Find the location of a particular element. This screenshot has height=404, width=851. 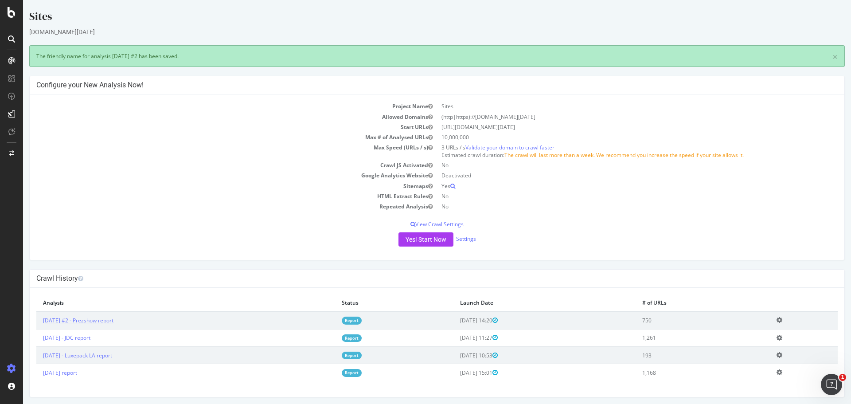

td: Start URLs is located at coordinates (214, 127).